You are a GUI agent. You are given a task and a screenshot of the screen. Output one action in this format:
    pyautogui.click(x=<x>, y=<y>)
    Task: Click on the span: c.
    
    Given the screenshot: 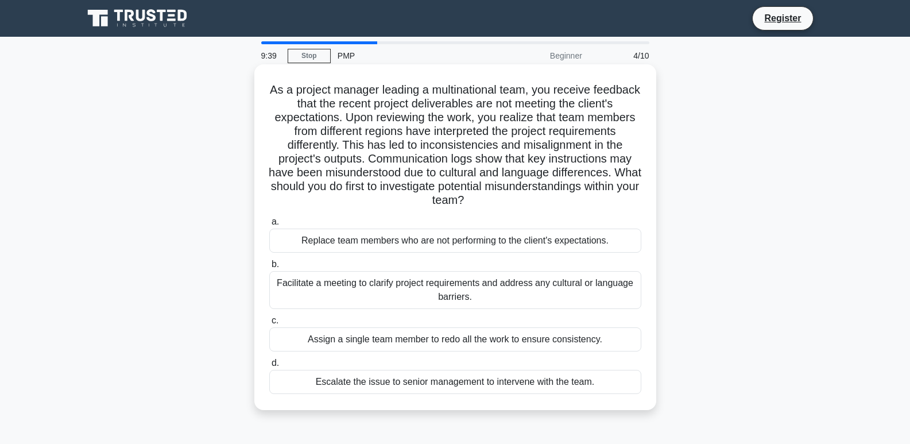 What is the action you would take?
    pyautogui.click(x=275, y=320)
    